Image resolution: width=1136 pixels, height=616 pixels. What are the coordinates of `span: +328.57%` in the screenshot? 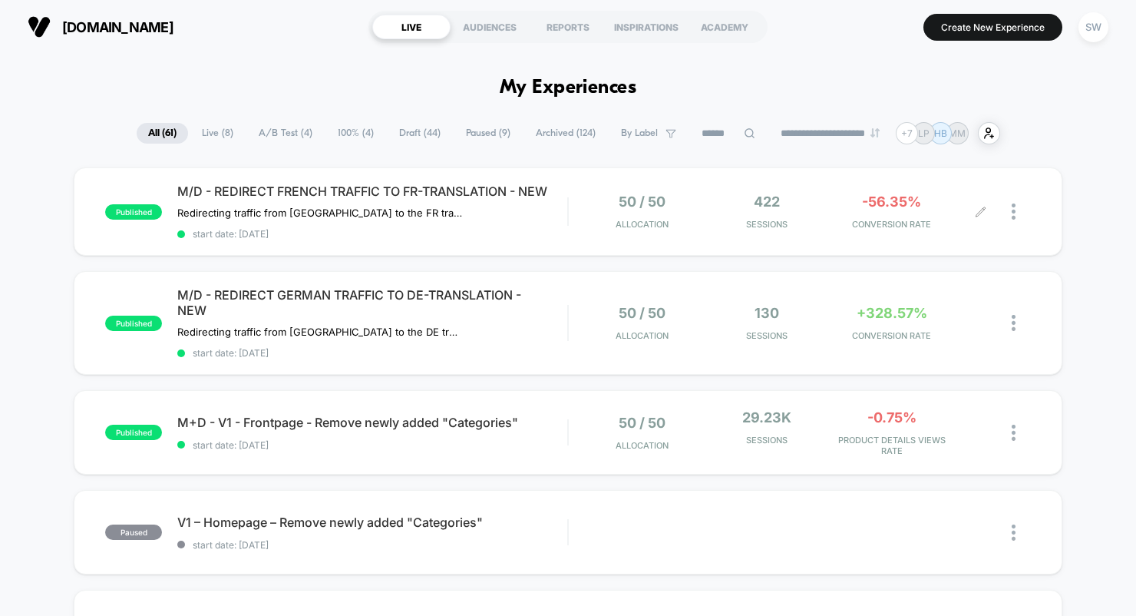 It's located at (892, 312).